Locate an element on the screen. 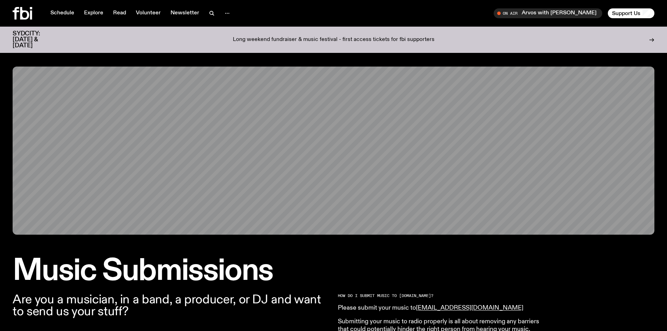 Image resolution: width=667 pixels, height=331 pixels. p: Long weekend fundraiser & music festival - first access tickets for fbi supporters is located at coordinates (334, 40).